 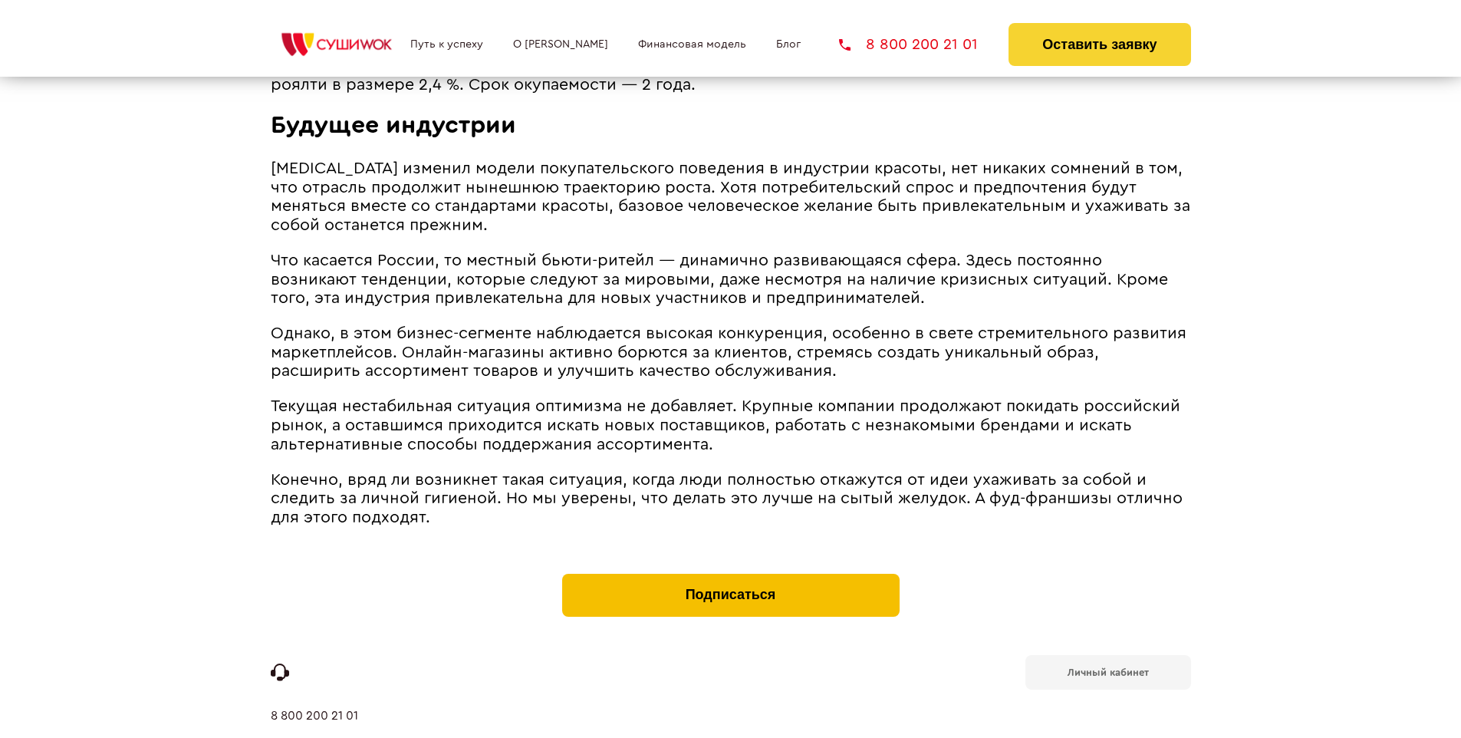 I want to click on button: Оставить заявку, so click(x=1099, y=44).